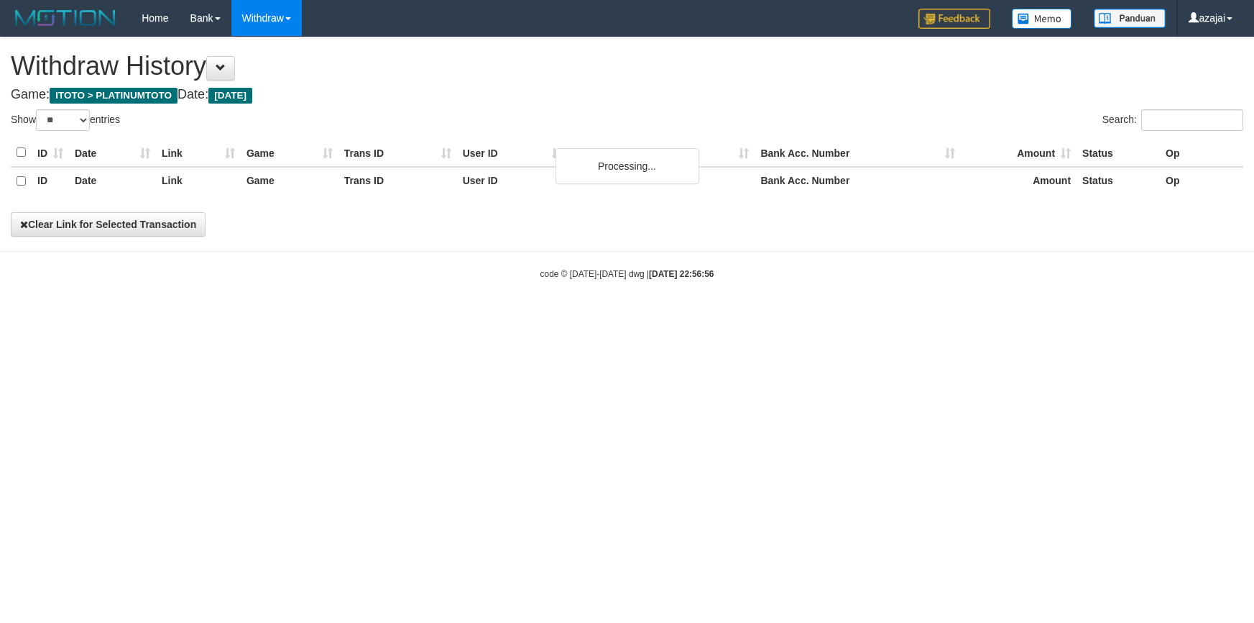 Image resolution: width=1254 pixels, height=623 pixels. I want to click on img: MOTION_logo.png, so click(65, 18).